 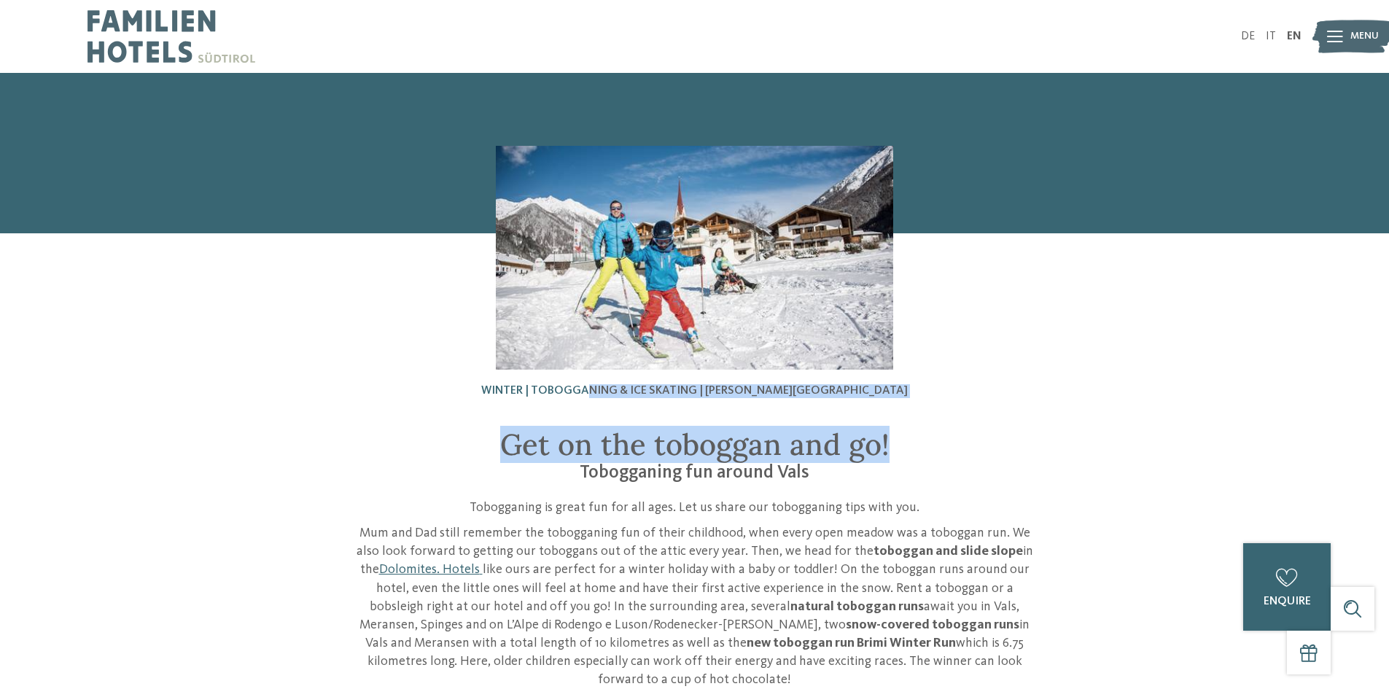 What do you see at coordinates (933, 625) in the screenshot?
I see `strong: snow-covered toboggan runs` at bounding box center [933, 625].